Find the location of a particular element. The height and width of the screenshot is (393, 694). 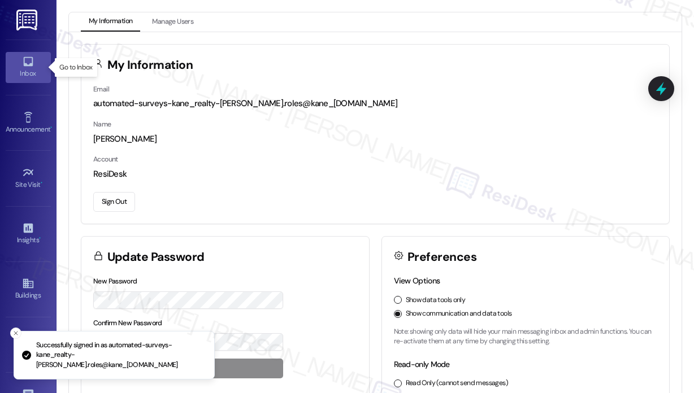

label: Show data tools only is located at coordinates (436, 301).